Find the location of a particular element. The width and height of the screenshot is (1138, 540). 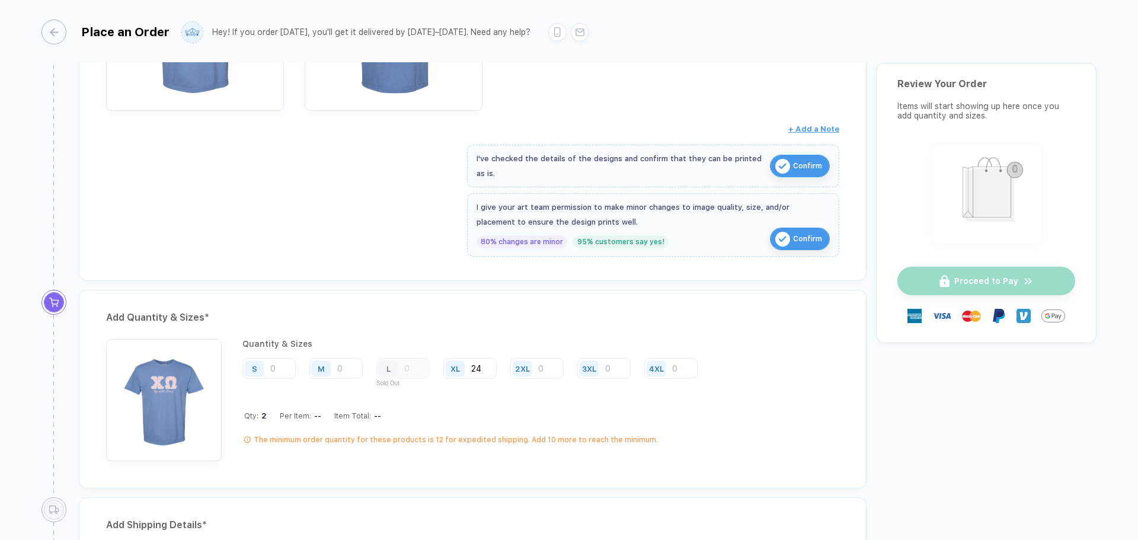

p: Sold Out is located at coordinates (407, 383).